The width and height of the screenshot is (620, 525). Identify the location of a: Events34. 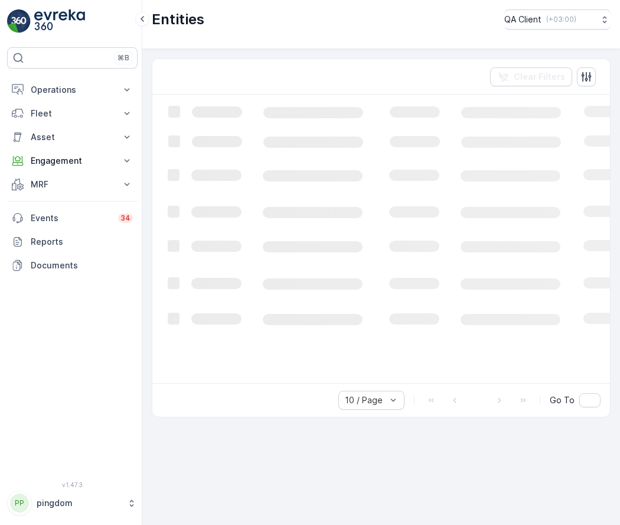
(72, 218).